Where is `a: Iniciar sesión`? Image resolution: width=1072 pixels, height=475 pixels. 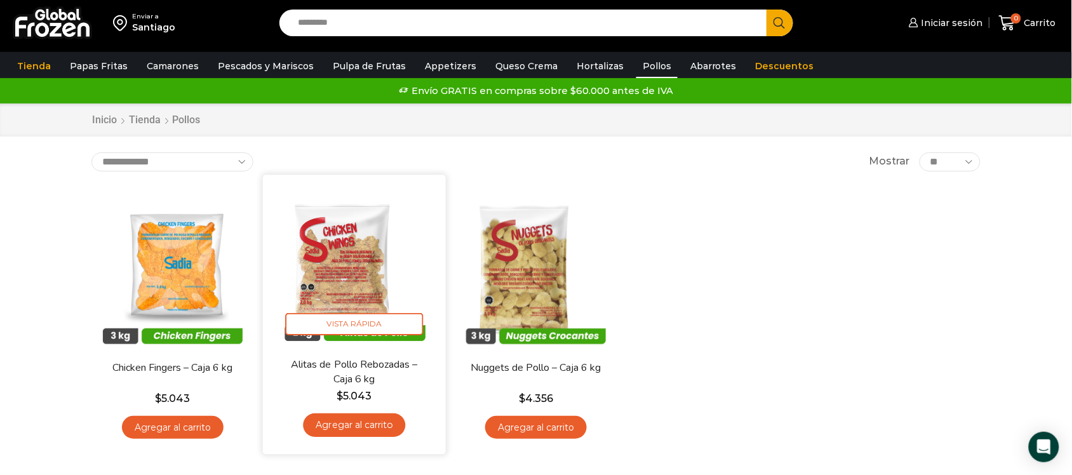 a: Iniciar sesión is located at coordinates (944, 23).